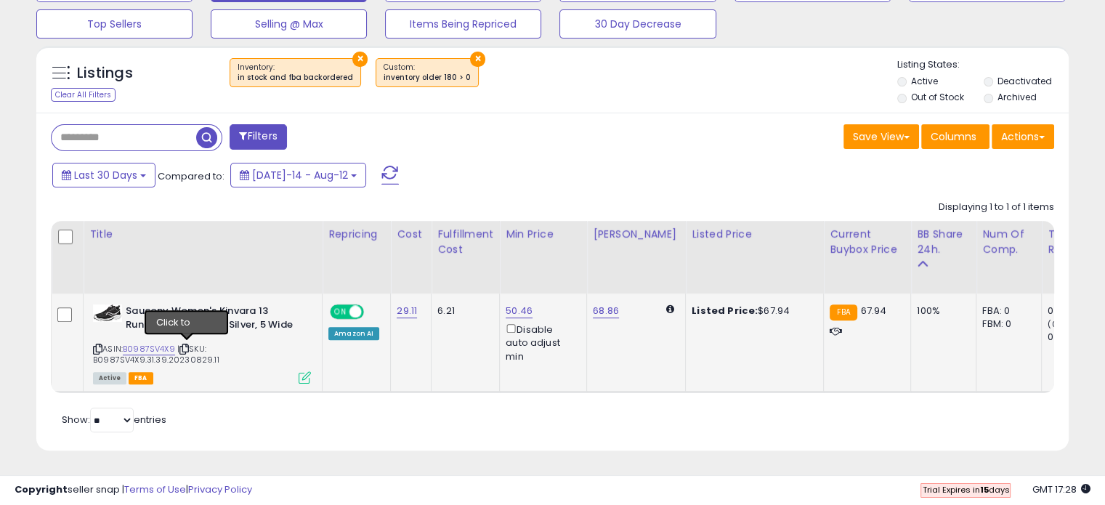 This screenshot has width=1105, height=505. Describe the element at coordinates (1017, 97) in the screenshot. I see `label: Archived` at that location.